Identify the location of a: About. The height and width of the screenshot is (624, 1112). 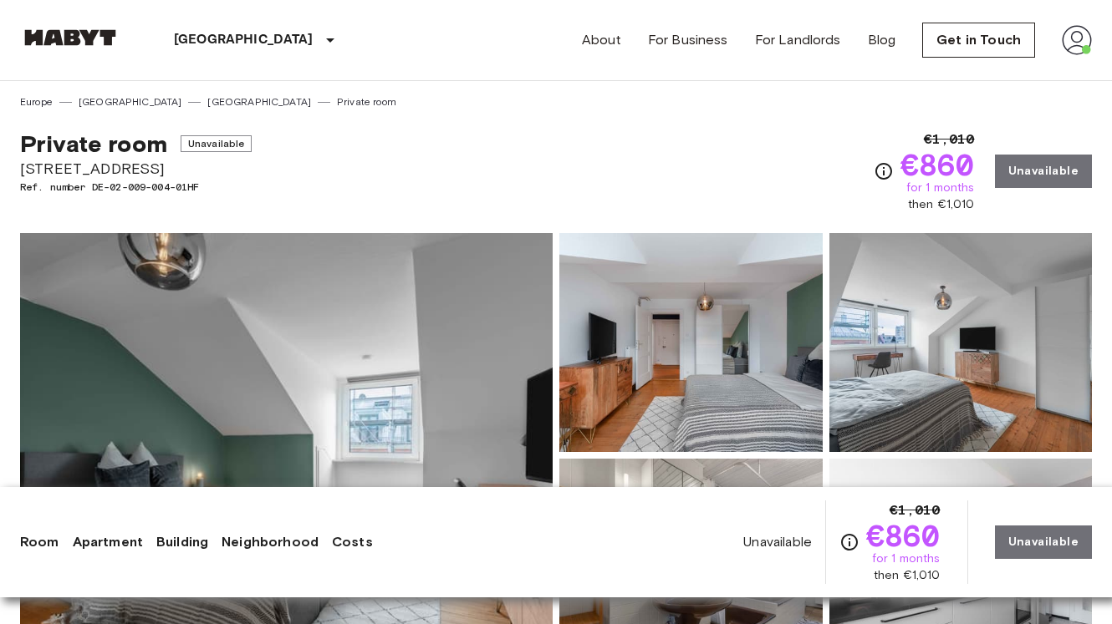
(601, 40).